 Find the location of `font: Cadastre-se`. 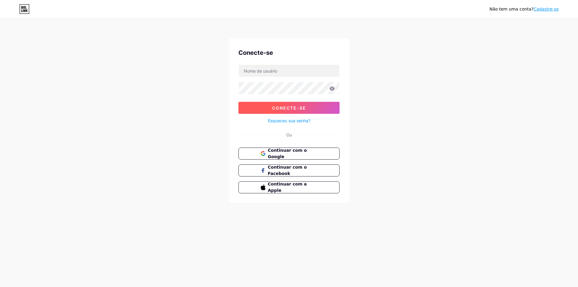

font: Cadastre-se is located at coordinates (546, 9).